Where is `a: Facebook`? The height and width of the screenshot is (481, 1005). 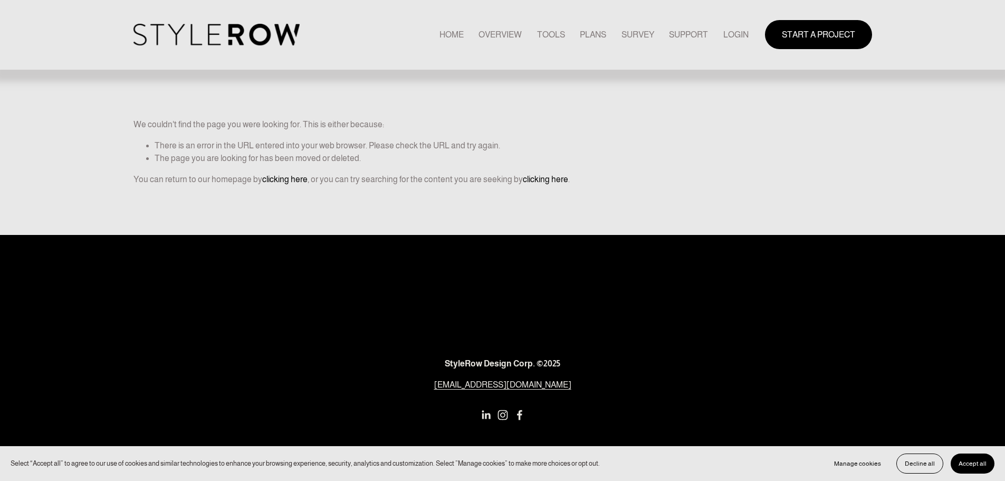 a: Facebook is located at coordinates (520, 415).